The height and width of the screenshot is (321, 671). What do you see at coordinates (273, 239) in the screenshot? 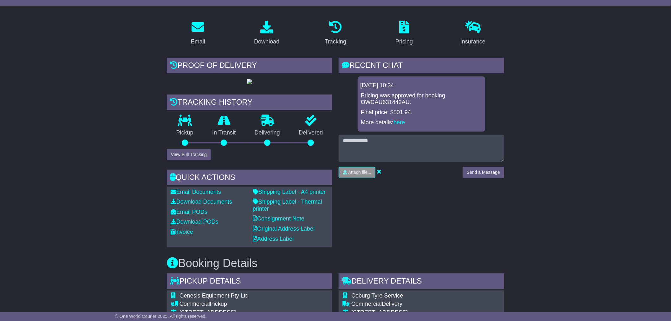
I see `a: Address Label` at bounding box center [273, 239].